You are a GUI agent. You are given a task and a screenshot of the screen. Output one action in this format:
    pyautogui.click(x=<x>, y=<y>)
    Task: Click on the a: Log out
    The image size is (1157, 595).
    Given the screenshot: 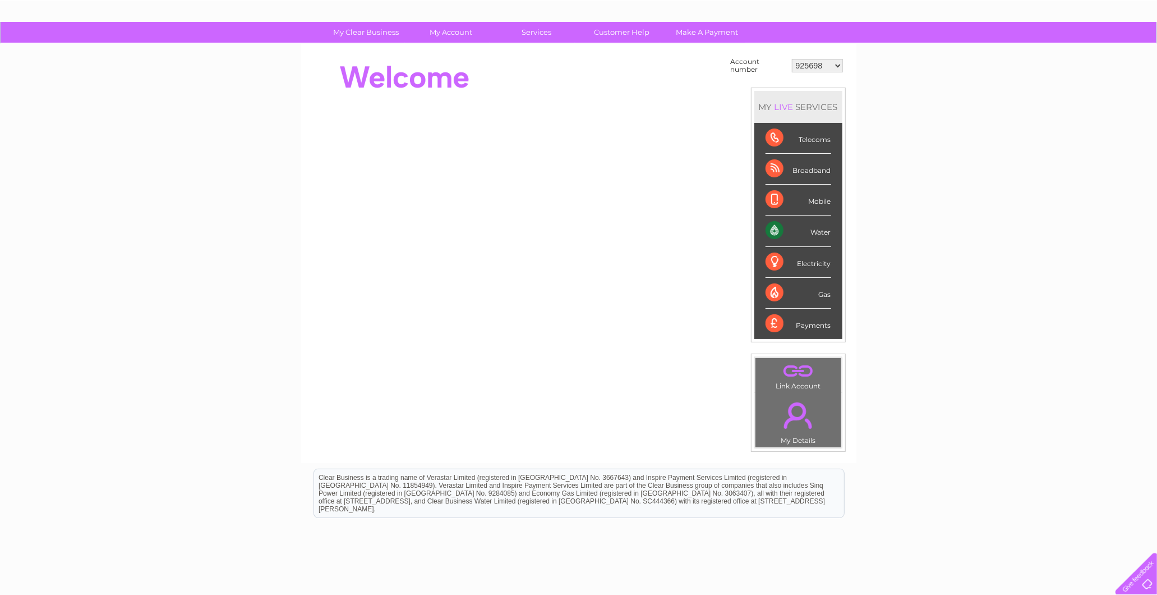 What is the action you would take?
    pyautogui.click(x=1133, y=52)
    